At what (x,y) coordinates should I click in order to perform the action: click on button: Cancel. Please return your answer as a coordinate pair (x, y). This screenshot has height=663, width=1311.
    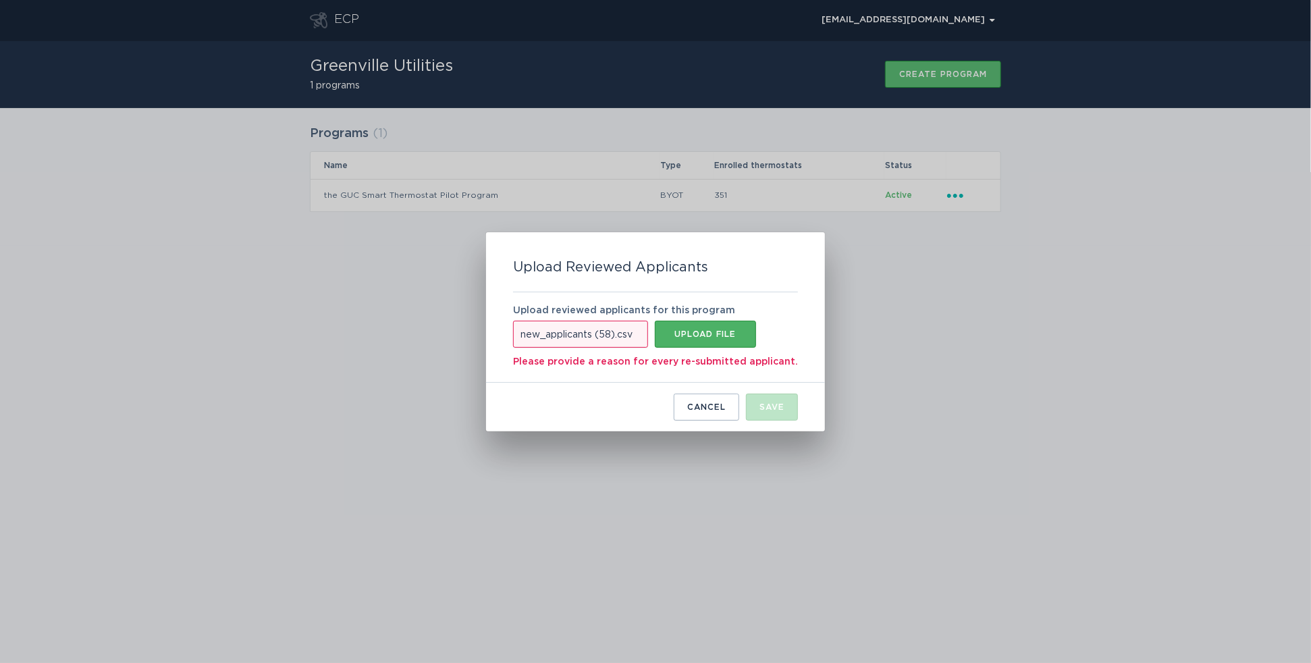
    Looking at the image, I should click on (706, 407).